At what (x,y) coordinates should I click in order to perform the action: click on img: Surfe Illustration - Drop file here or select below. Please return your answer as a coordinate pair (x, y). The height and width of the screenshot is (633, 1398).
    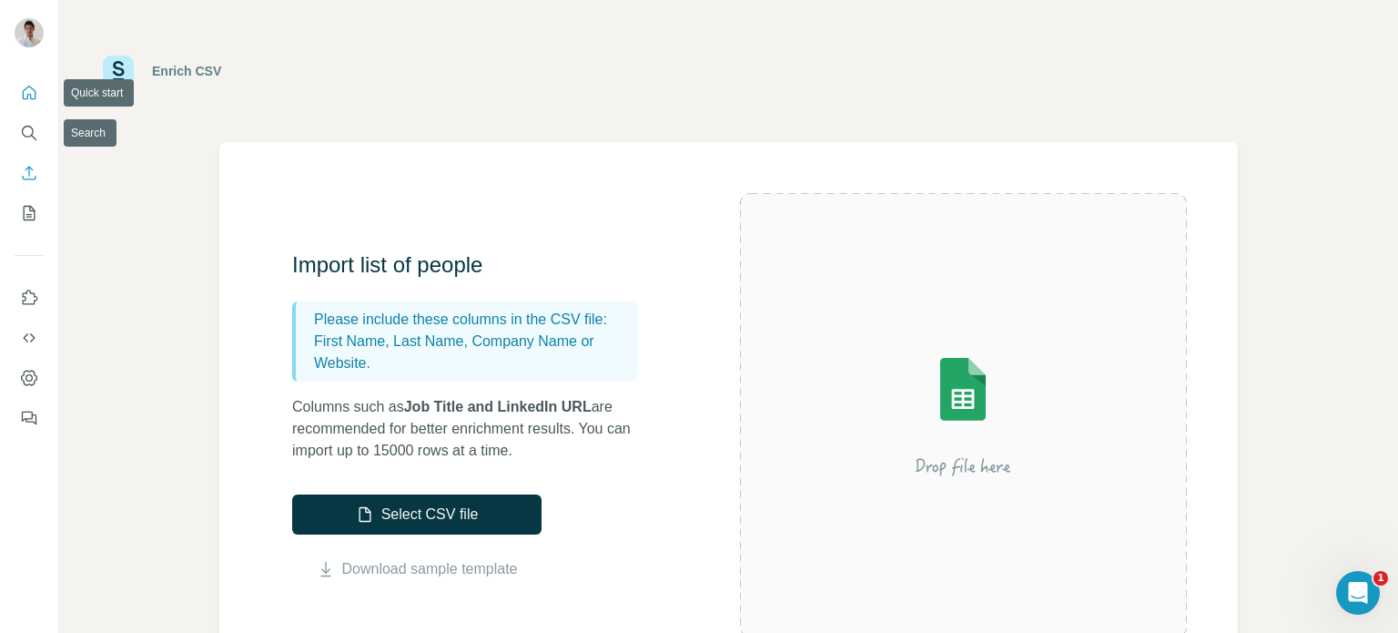
    Looking at the image, I should click on (963, 415).